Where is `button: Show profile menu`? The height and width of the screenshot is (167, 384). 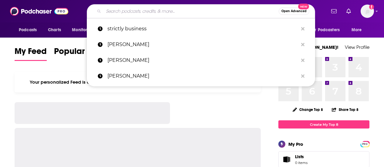
button: Show profile menu is located at coordinates (367, 11).